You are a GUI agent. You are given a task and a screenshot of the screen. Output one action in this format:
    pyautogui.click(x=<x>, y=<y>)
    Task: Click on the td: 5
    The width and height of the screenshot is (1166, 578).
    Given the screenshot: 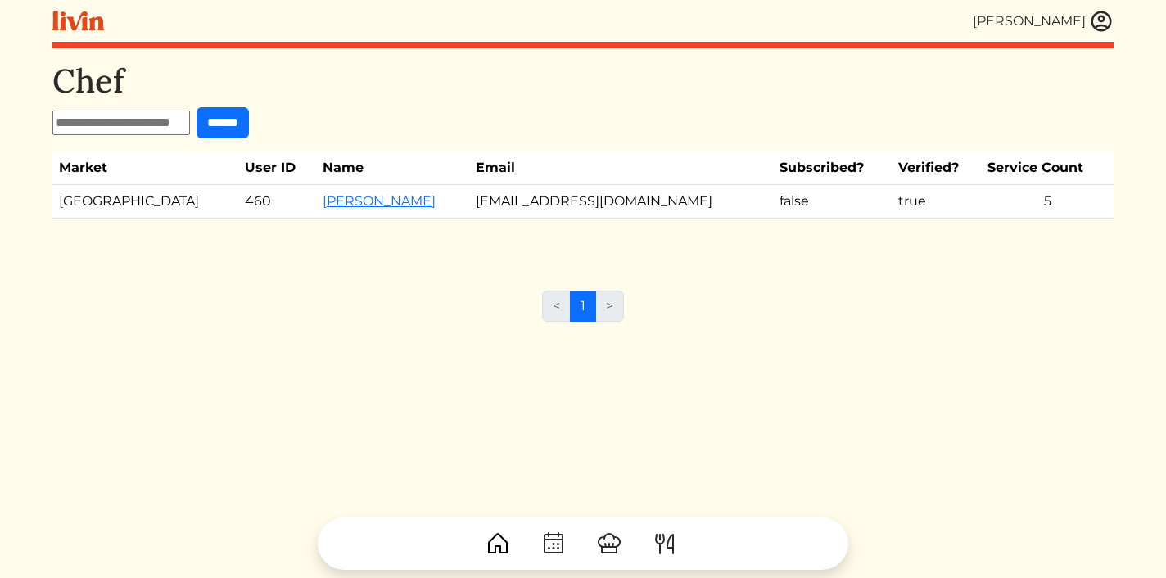 What is the action you would take?
    pyautogui.click(x=1047, y=201)
    